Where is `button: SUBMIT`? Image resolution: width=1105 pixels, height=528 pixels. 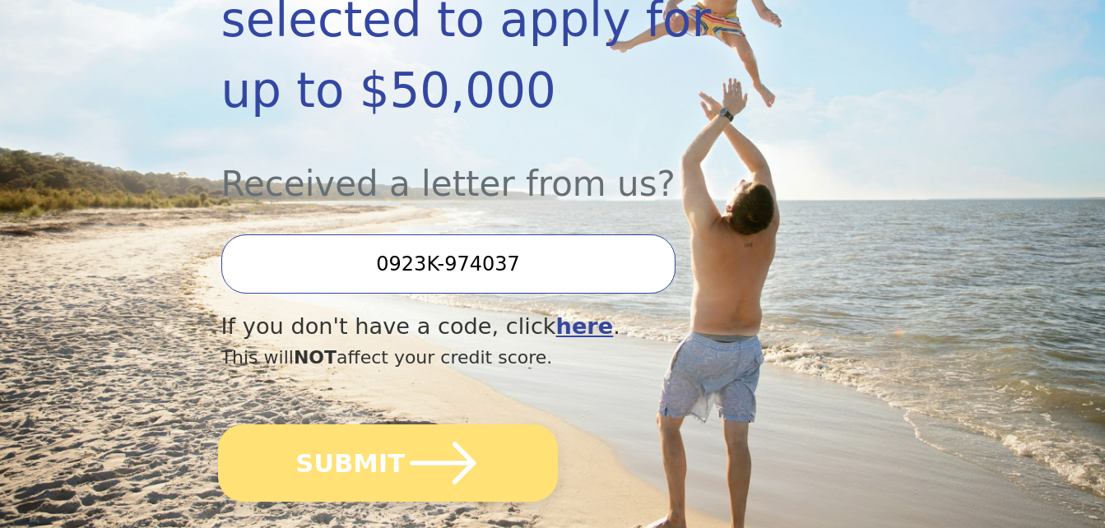 button: SUBMIT is located at coordinates (388, 463).